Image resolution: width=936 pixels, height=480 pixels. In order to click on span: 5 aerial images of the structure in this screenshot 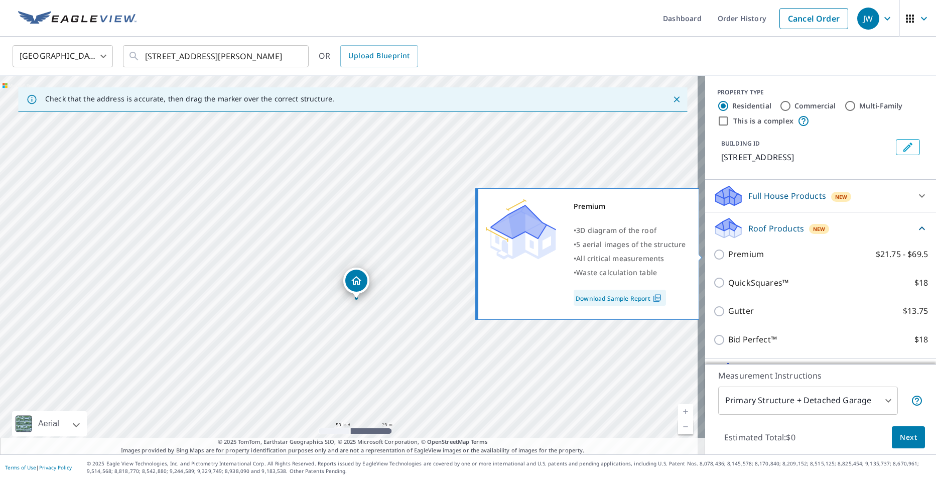, I will do `click(631, 244)`.